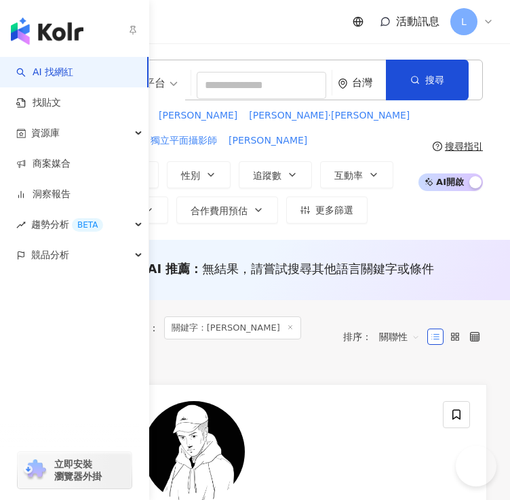 The height and width of the screenshot is (500, 510). Describe the element at coordinates (190, 176) in the screenshot. I see `span: 性別` at that location.